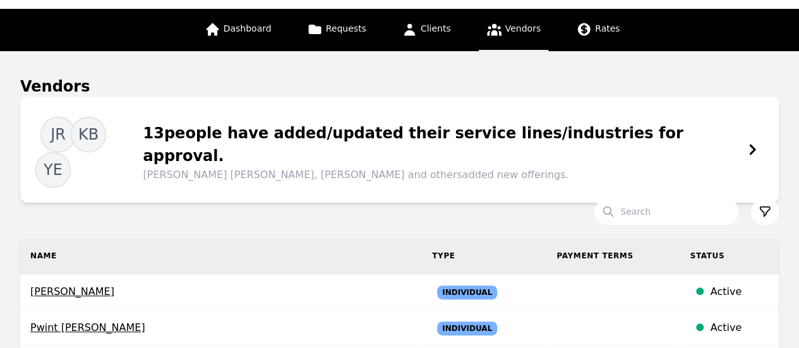 This screenshot has height=348, width=799. Describe the element at coordinates (55, 87) in the screenshot. I see `h1: Vendors` at that location.